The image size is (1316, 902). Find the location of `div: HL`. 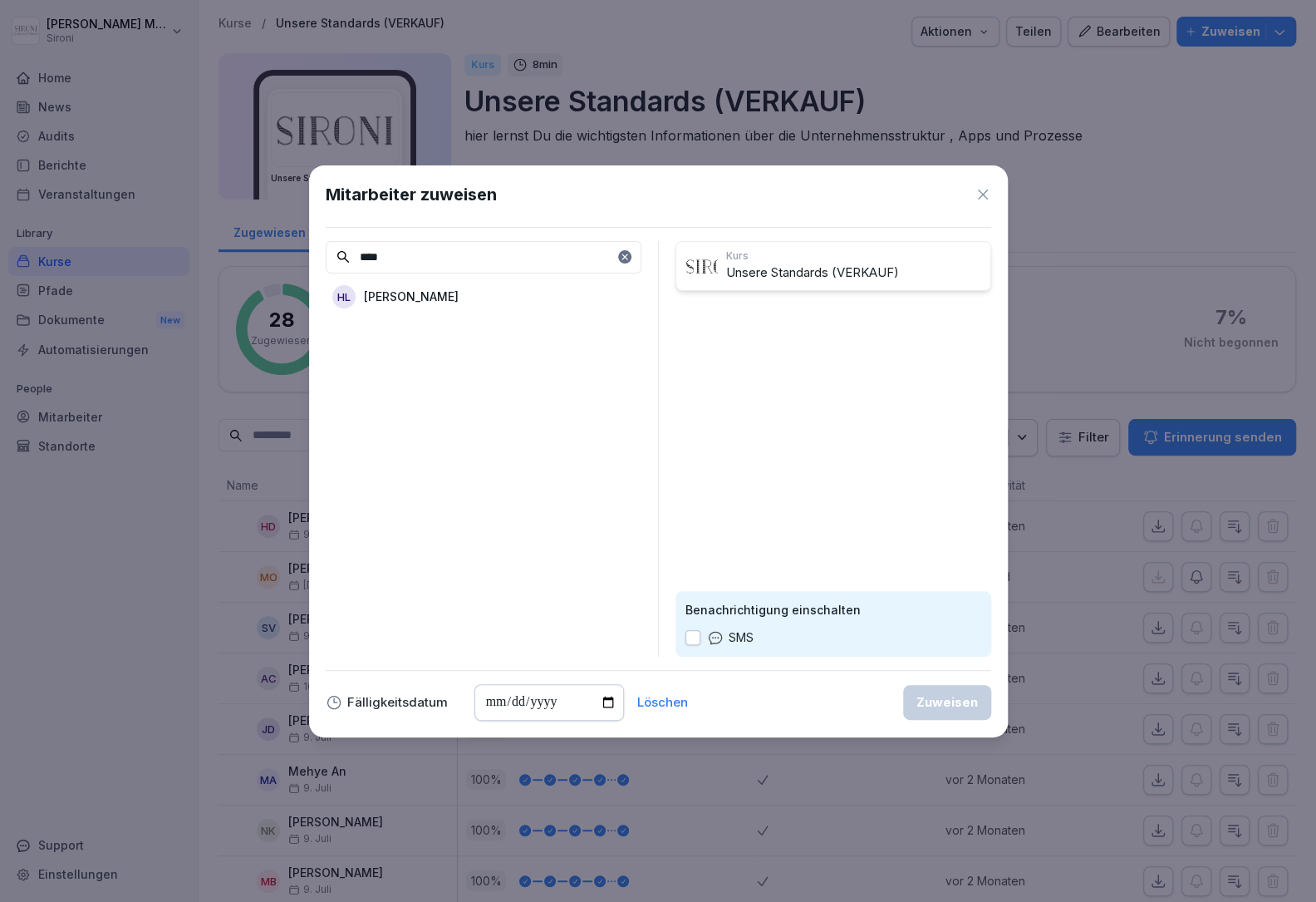

div: HL is located at coordinates (344, 297).